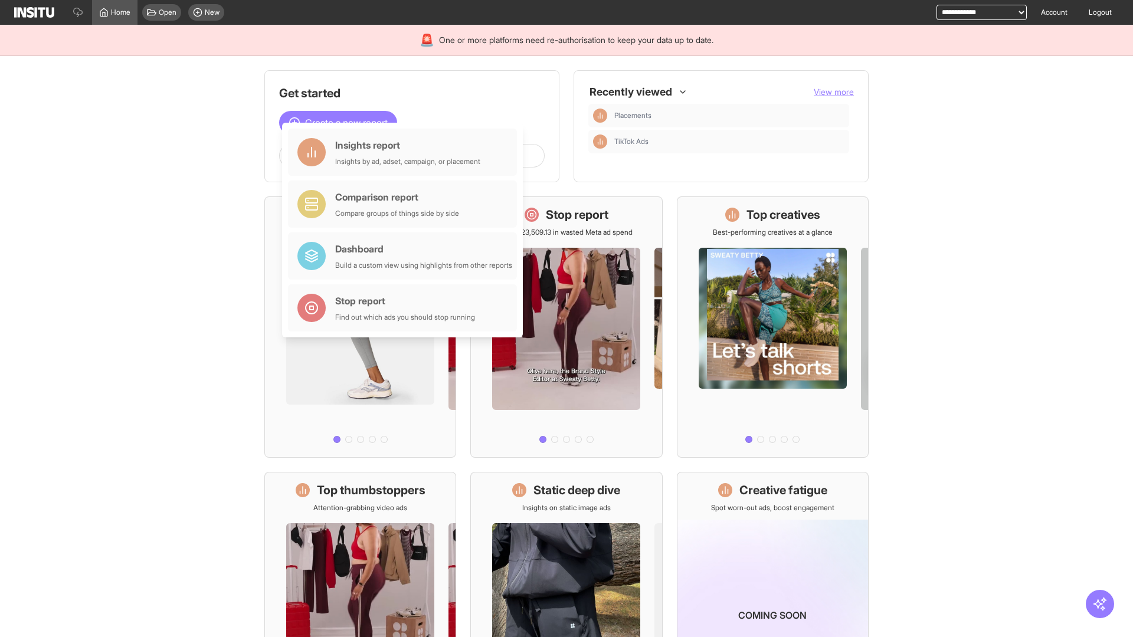 The width and height of the screenshot is (1133, 637). Describe the element at coordinates (412, 93) in the screenshot. I see `h1: Get started` at that location.